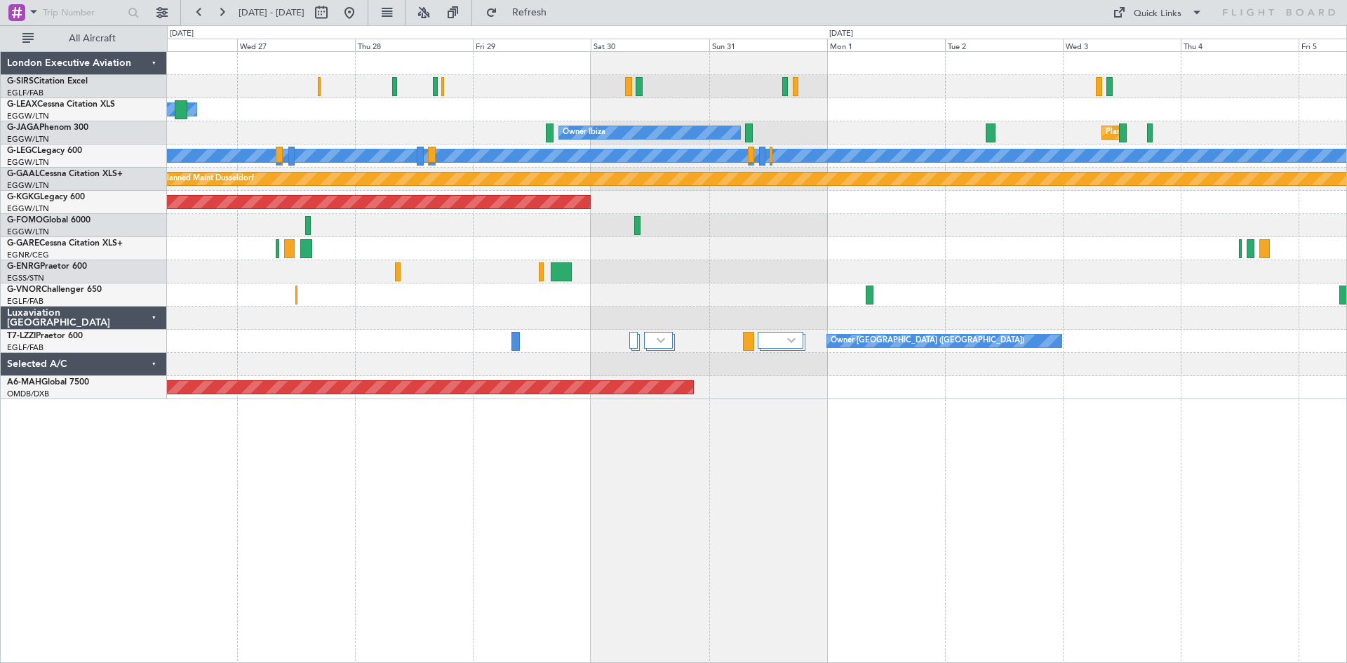 This screenshot has width=1347, height=663. What do you see at coordinates (23, 174) in the screenshot?
I see `span: G-GAAL` at bounding box center [23, 174].